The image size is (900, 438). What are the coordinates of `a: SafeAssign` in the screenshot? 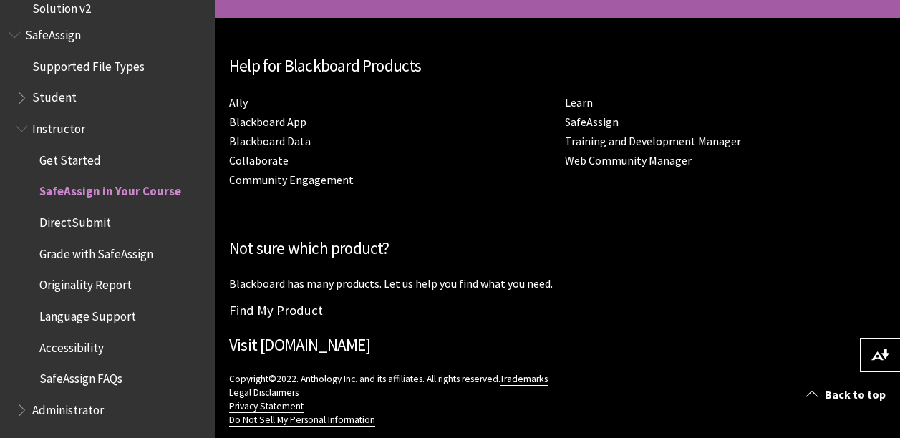 It's located at (591, 122).